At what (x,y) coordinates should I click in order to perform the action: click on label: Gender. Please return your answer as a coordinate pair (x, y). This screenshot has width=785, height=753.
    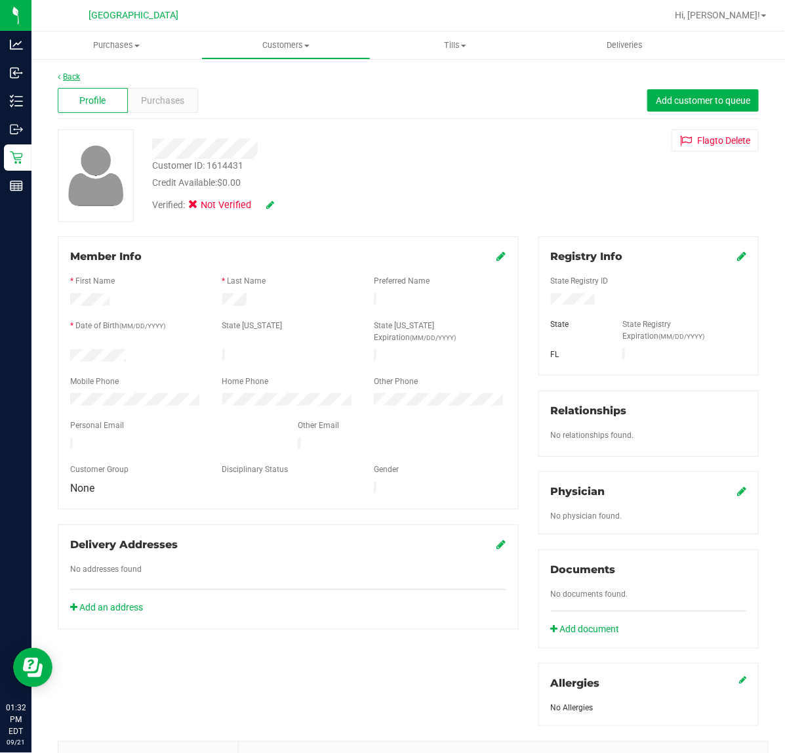
    Looking at the image, I should click on (386, 469).